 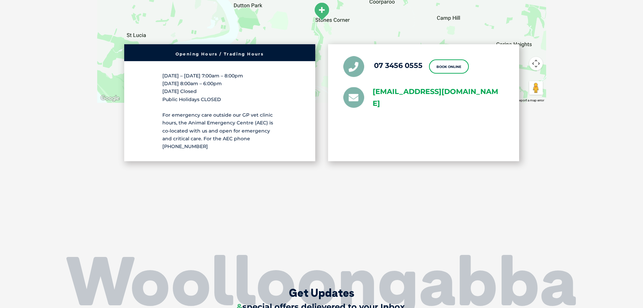 I want to click on a: 07 3456 0555, so click(x=398, y=65).